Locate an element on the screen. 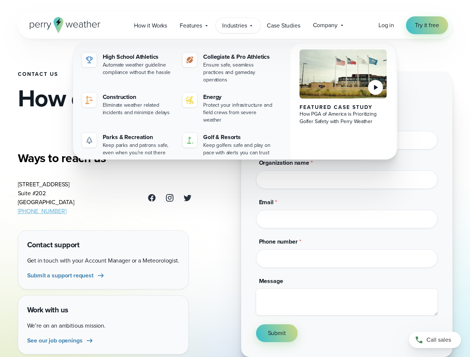 The width and height of the screenshot is (470, 357). div: How PGA of America is Prioritizing Golfer Safety with Perry Weather is located at coordinates (343, 118).